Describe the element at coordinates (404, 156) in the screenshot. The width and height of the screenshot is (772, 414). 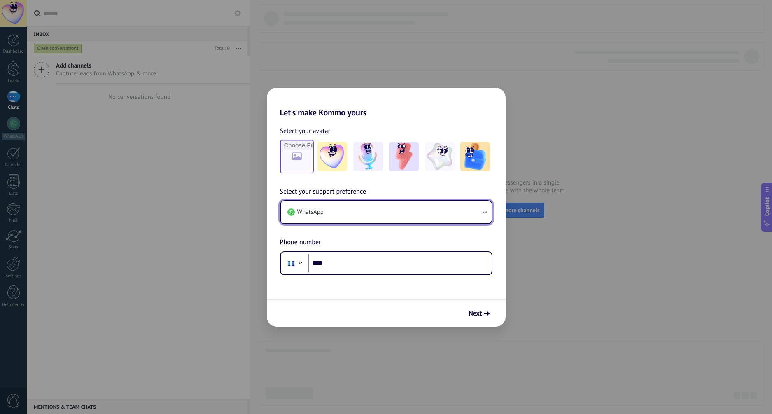
I see `img: -3.jpeg` at that location.